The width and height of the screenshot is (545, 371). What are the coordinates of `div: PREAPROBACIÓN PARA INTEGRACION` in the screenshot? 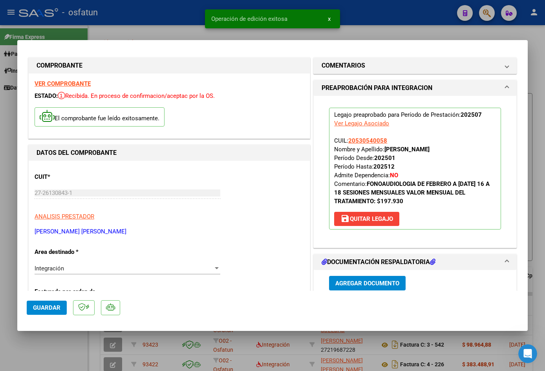 It's located at (415, 172).